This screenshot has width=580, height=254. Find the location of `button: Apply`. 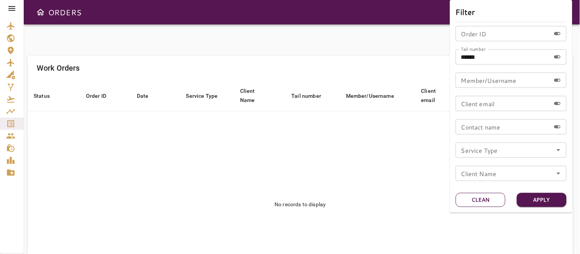

button: Apply is located at coordinates (541, 200).